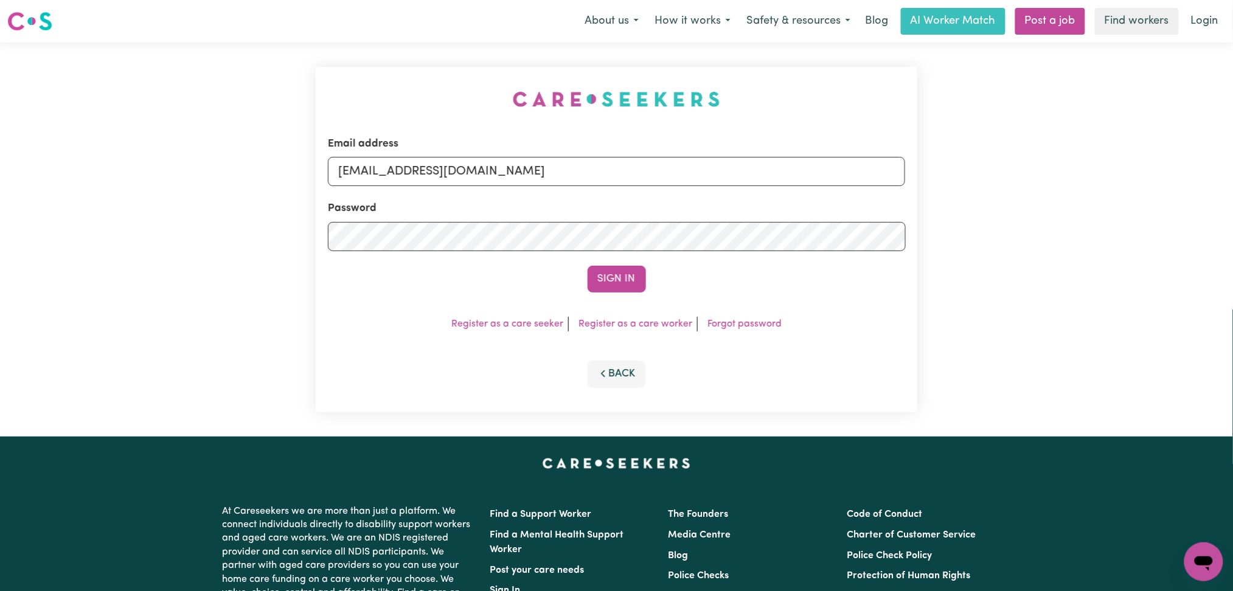 The image size is (1233, 591). What do you see at coordinates (617, 374) in the screenshot?
I see `button: Back` at bounding box center [617, 374].